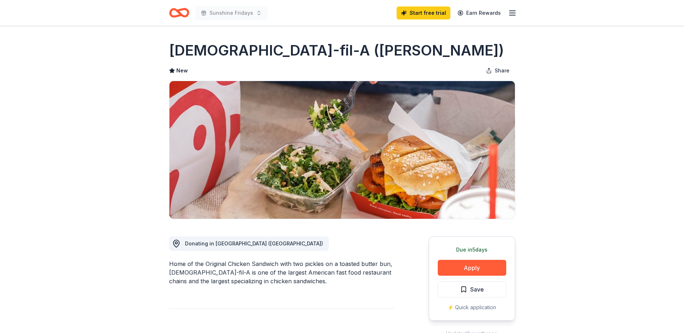 The image size is (684, 333). Describe the element at coordinates (477, 290) in the screenshot. I see `span: Save` at that location.